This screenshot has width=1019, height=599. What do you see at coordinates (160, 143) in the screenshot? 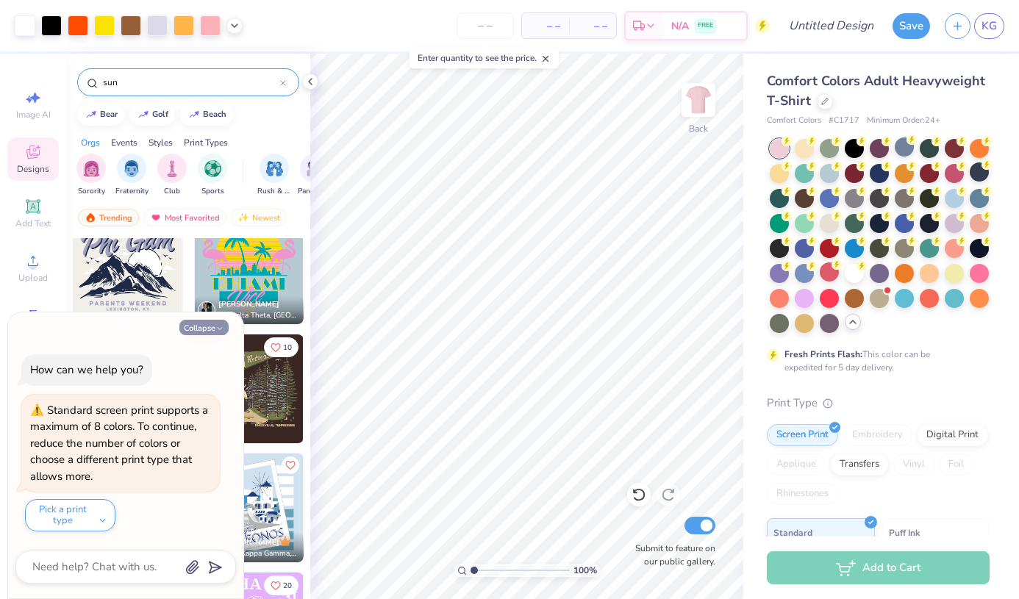
I see `div: Styles` at bounding box center [160, 143].